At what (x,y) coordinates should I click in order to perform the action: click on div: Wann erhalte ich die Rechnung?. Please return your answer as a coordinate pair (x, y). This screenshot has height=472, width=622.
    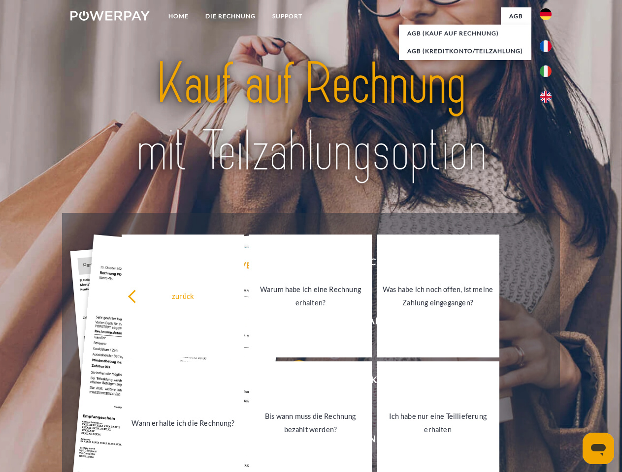
    Looking at the image, I should click on (183, 423).